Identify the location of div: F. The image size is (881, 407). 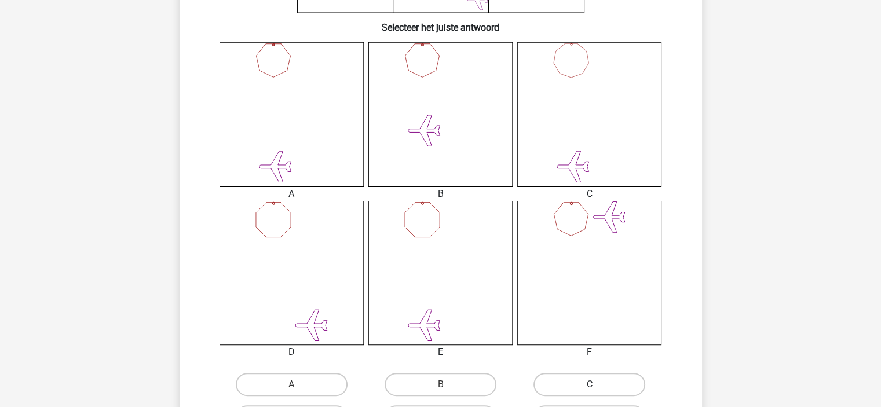
(589, 352).